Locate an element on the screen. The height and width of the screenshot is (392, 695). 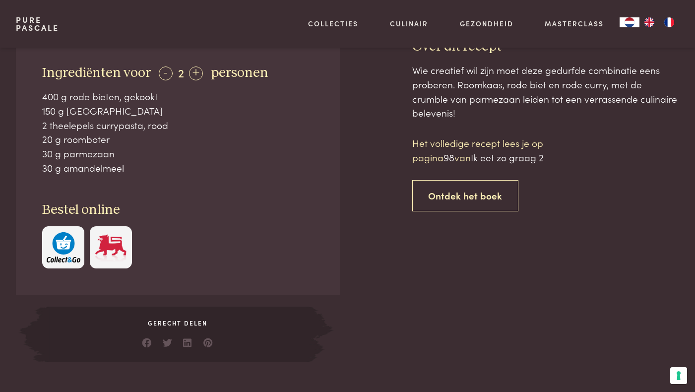
span: personen is located at coordinates (240, 73).